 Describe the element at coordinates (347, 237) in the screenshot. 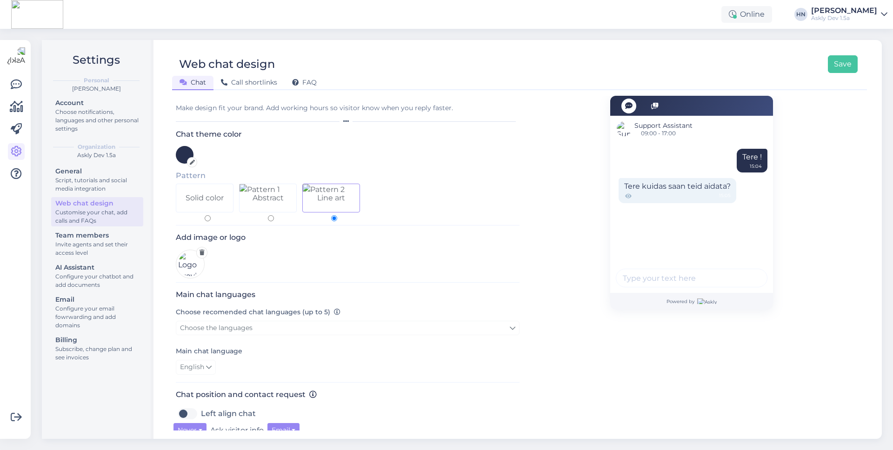

I see `h3: Add image or logo` at that location.